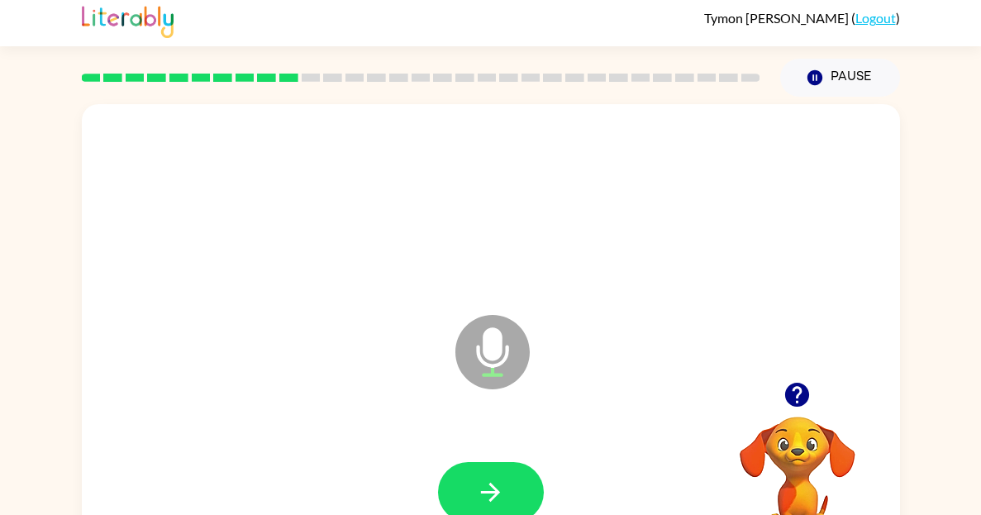 Image resolution: width=981 pixels, height=515 pixels. Describe the element at coordinates (840, 78) in the screenshot. I see `button: Pause` at that location.